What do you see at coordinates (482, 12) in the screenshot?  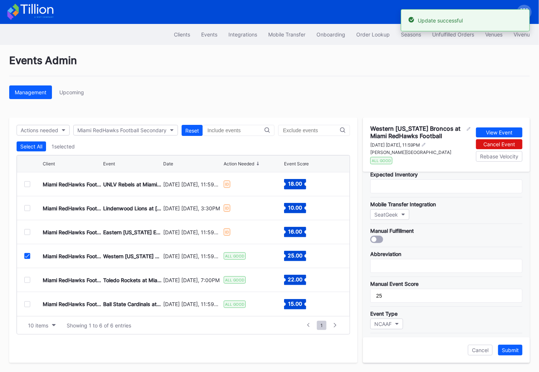 I see `button: Mets Secondary` at bounding box center [482, 12].